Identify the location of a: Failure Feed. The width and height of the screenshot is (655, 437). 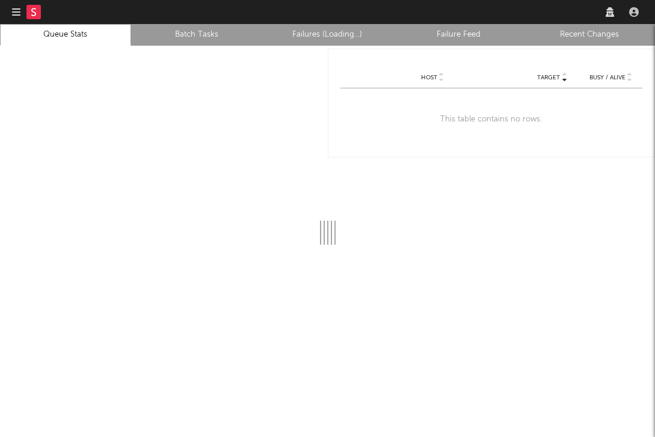
(459, 35).